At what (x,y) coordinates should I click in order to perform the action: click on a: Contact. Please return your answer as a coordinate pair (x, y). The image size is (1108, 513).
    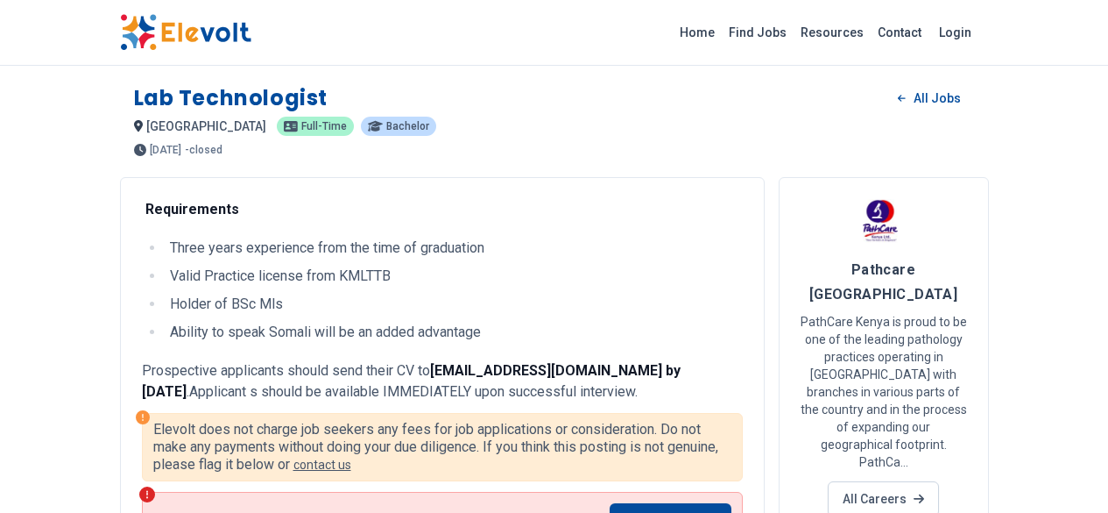
    Looking at the image, I should click on (900, 32).